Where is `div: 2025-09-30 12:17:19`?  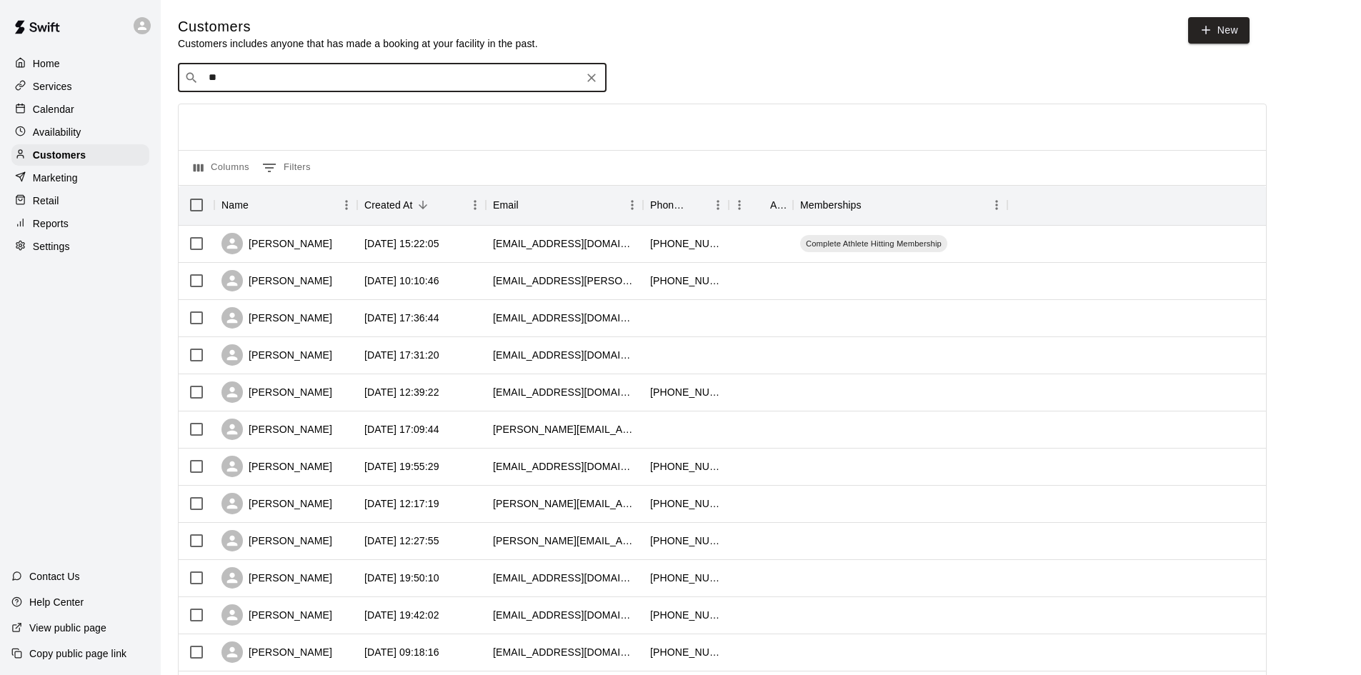 div: 2025-09-30 12:17:19 is located at coordinates (402, 504).